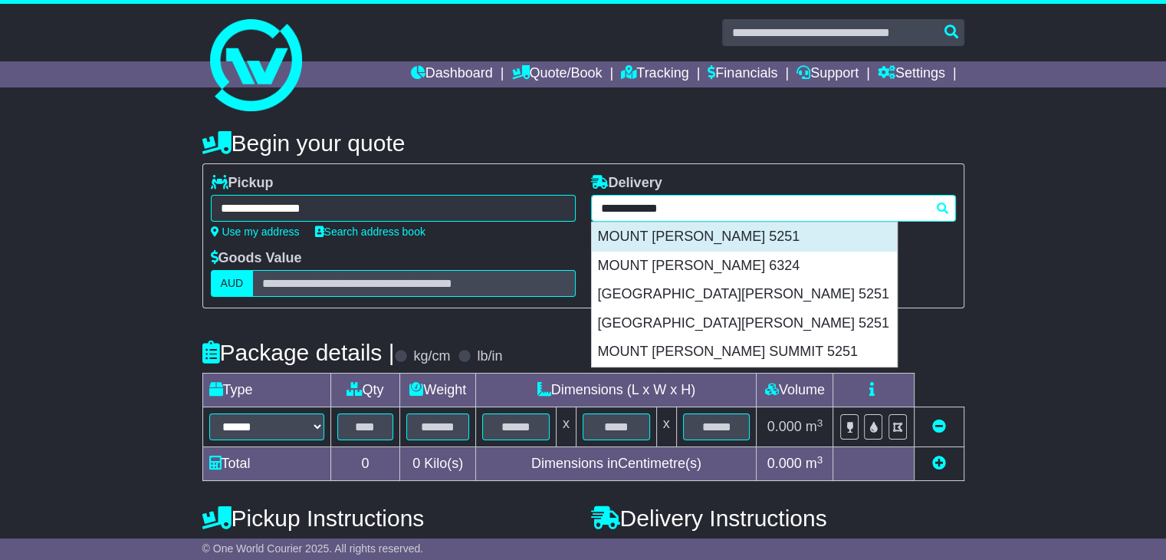  I want to click on td: Qty, so click(365, 390).